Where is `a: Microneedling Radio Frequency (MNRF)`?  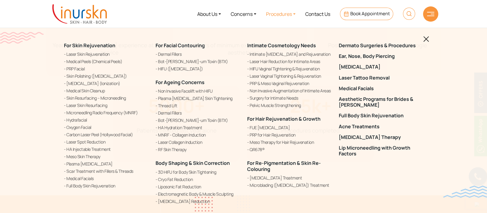 a: Microneedling Radio Frequency (MNRF) is located at coordinates (106, 112).